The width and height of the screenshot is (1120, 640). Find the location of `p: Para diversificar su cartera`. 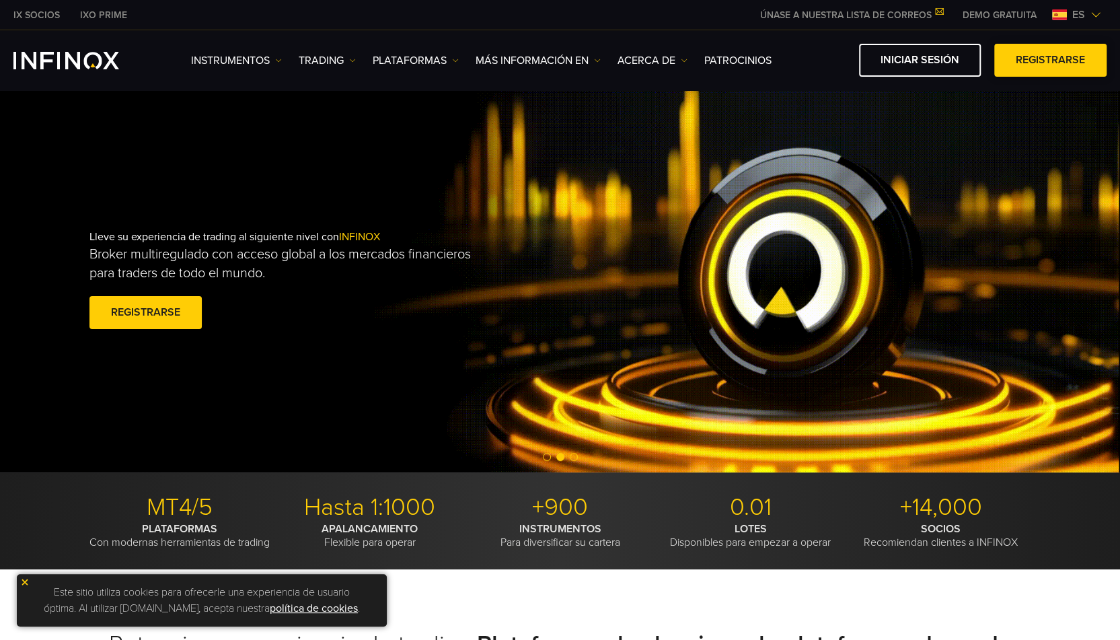

p: Para diversificar su cartera is located at coordinates (561, 536).